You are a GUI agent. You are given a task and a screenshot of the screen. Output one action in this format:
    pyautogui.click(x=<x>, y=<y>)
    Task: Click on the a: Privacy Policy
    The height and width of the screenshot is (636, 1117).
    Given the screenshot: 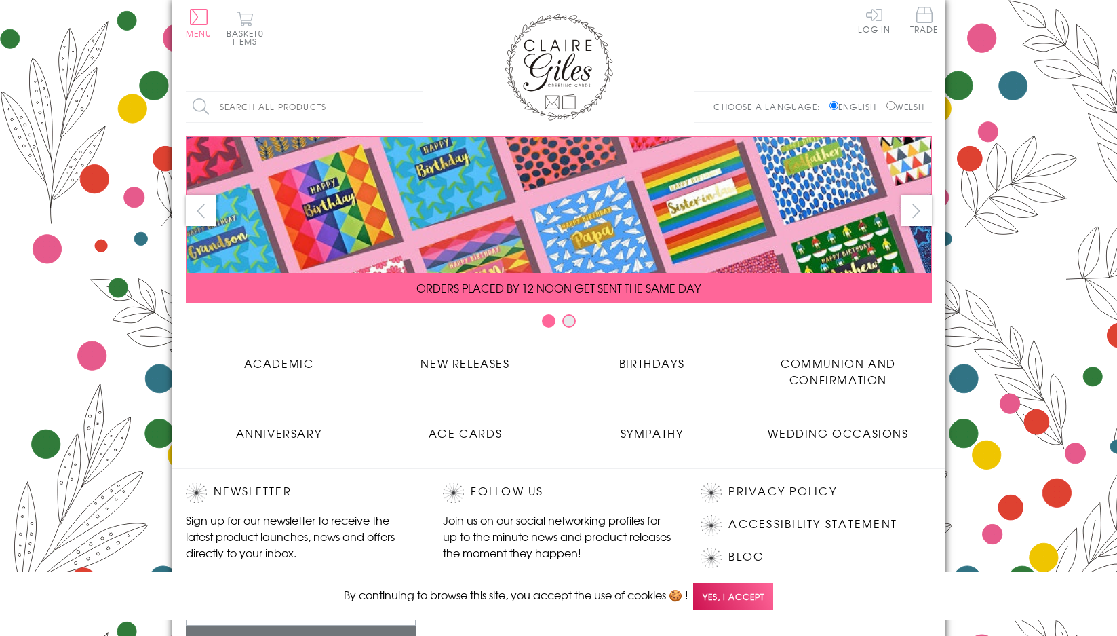 What is the action you would take?
    pyautogui.click(x=782, y=491)
    